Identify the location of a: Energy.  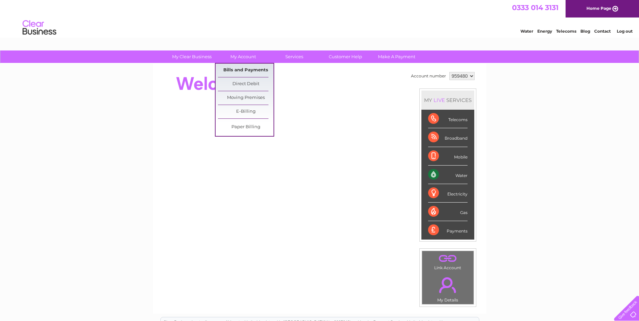
(545, 31).